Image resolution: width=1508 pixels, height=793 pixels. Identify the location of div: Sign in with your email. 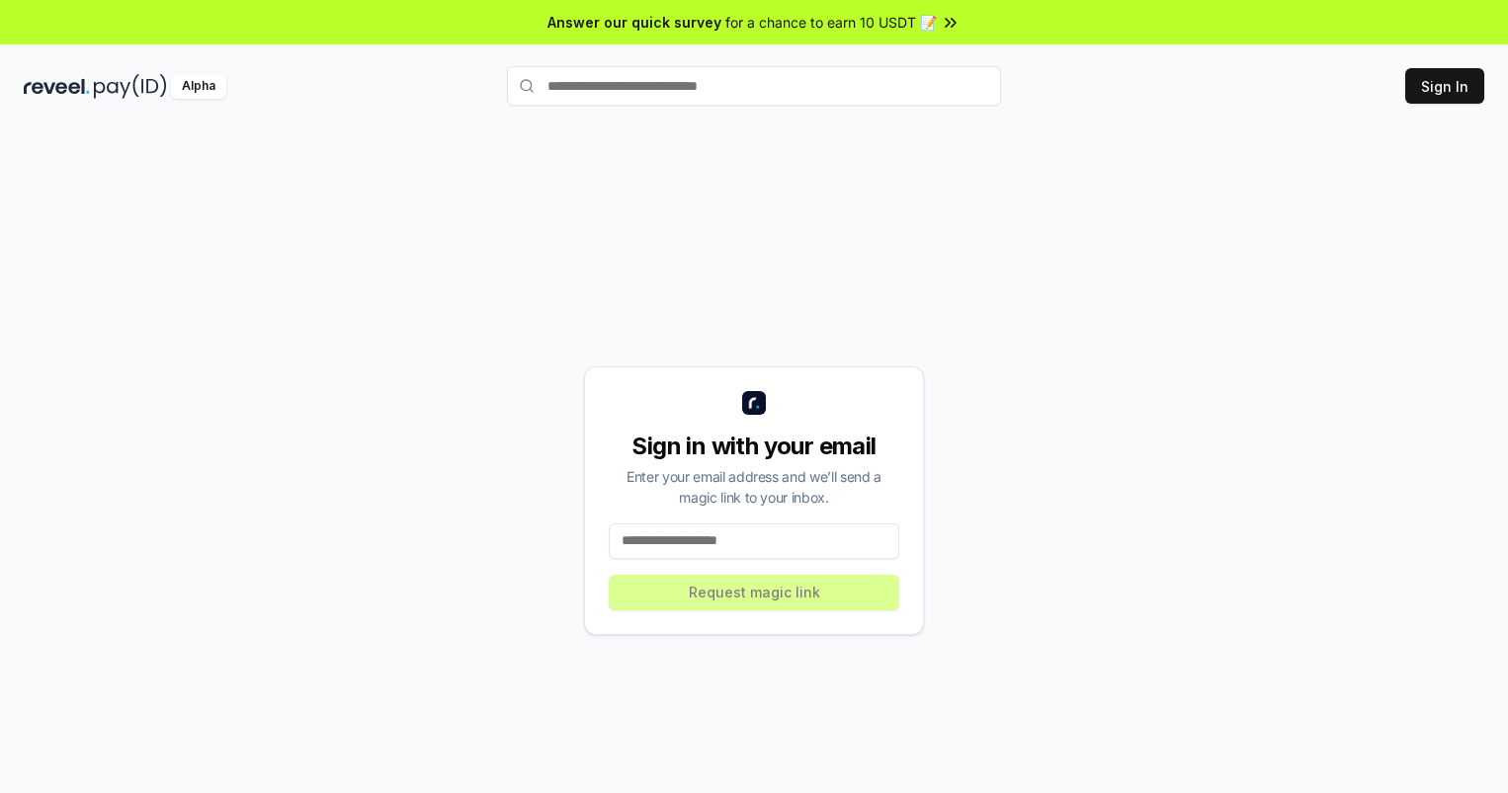
(754, 447).